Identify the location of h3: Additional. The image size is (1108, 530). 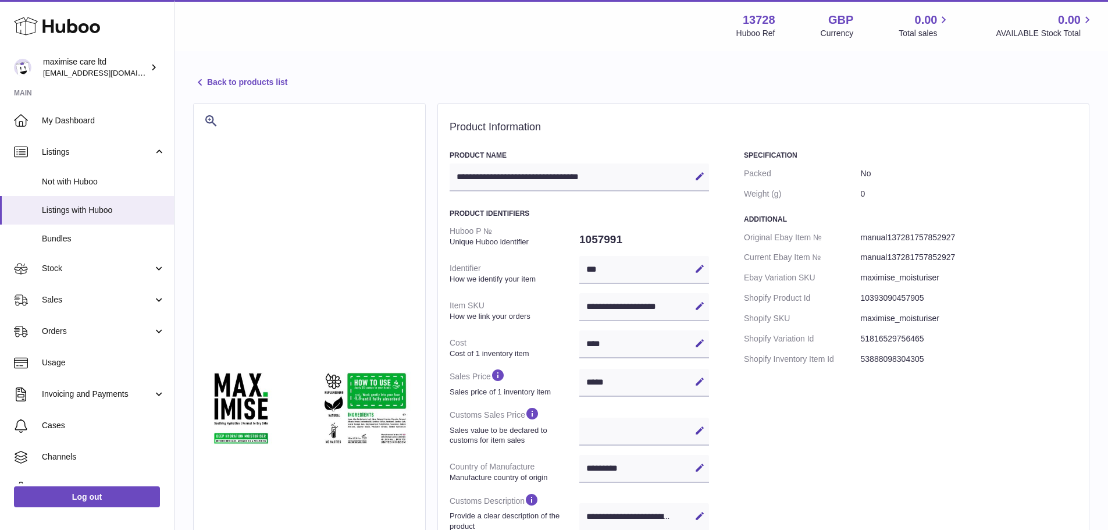
(911, 219).